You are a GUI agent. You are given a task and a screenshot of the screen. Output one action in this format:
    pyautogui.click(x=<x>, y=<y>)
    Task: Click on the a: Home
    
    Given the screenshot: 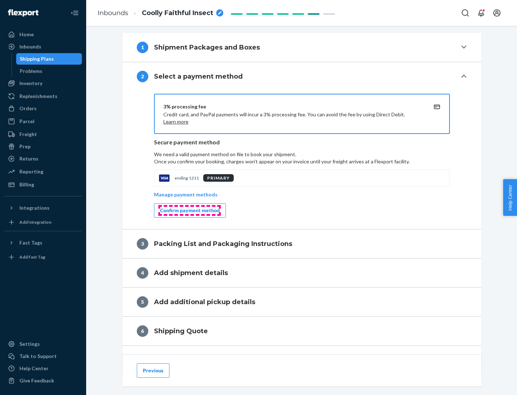 What is the action you would take?
    pyautogui.click(x=43, y=34)
    